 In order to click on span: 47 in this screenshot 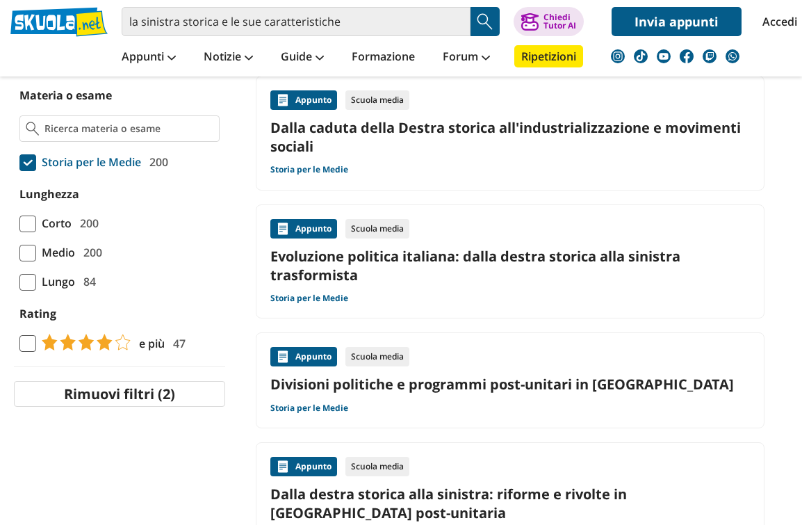, I will do `click(177, 343)`.